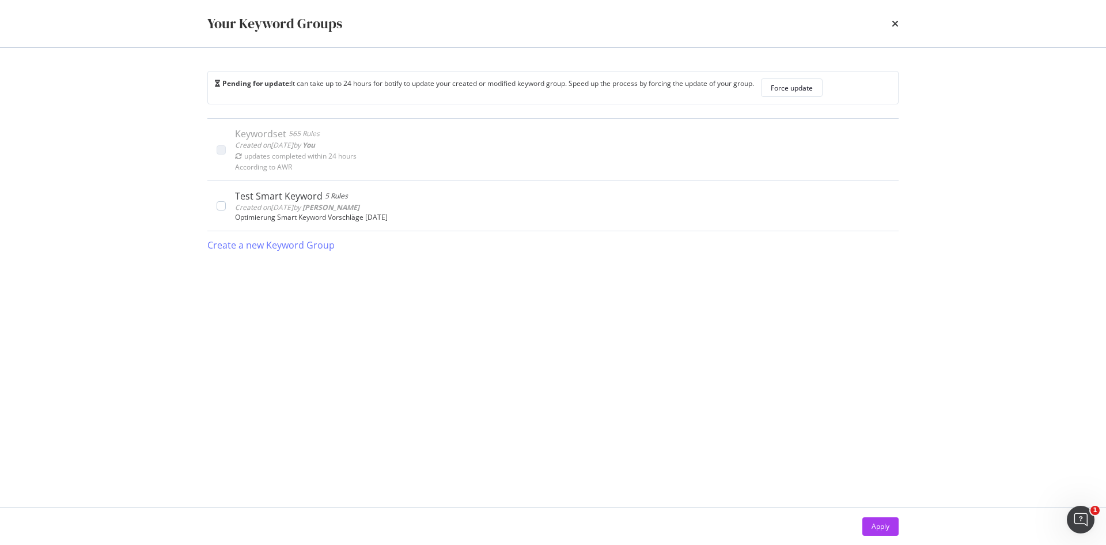  What do you see at coordinates (275, 24) in the screenshot?
I see `div: Your Keyword Groups` at bounding box center [275, 24].